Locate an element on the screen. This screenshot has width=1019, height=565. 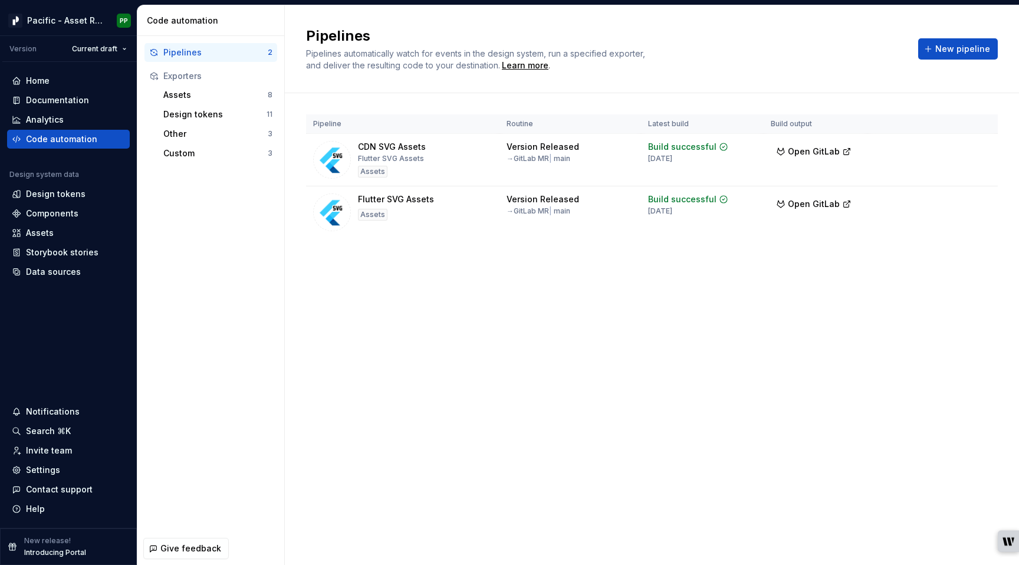
div: CDN SVG Assets is located at coordinates (392, 147).